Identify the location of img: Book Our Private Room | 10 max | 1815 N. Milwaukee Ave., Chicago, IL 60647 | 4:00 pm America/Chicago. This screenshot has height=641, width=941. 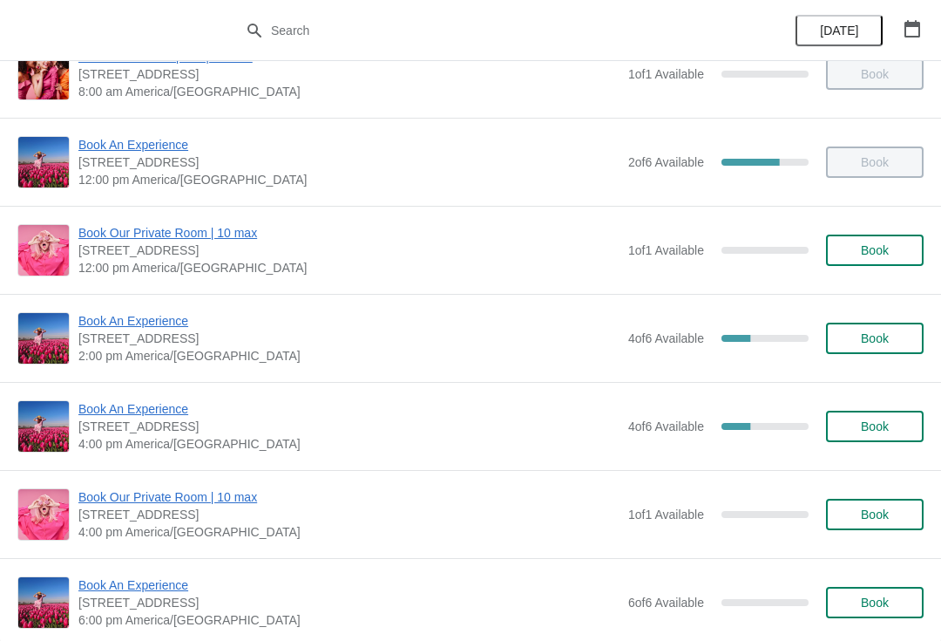
(44, 514).